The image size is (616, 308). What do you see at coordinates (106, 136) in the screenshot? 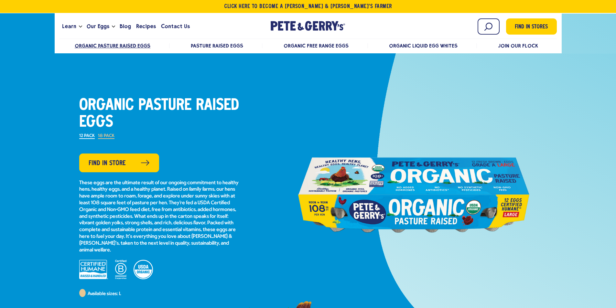
I see `label: 18 Pack` at bounding box center [106, 136].